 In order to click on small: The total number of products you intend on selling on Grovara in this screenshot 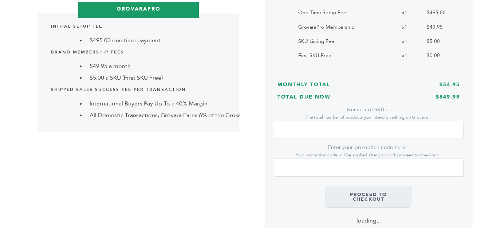, I will do `click(366, 117)`.